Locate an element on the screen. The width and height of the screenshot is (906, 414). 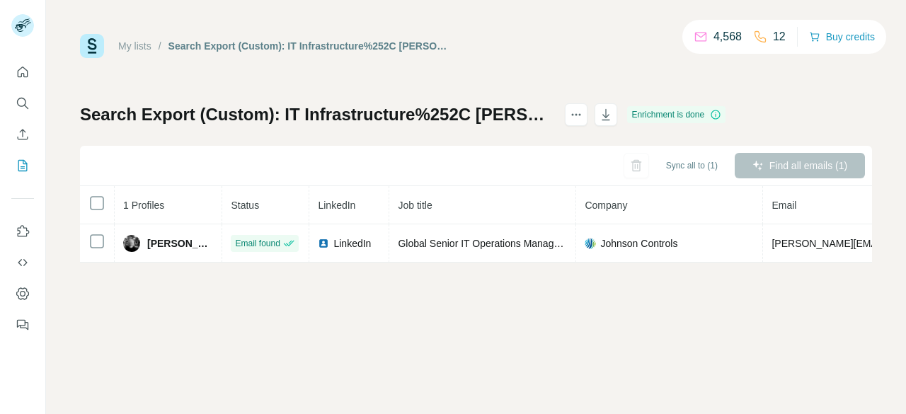
span: Global Senior IT Operations Manager (Cloud/Omnichannel/UC/CX/PBX) is located at coordinates (556, 243).